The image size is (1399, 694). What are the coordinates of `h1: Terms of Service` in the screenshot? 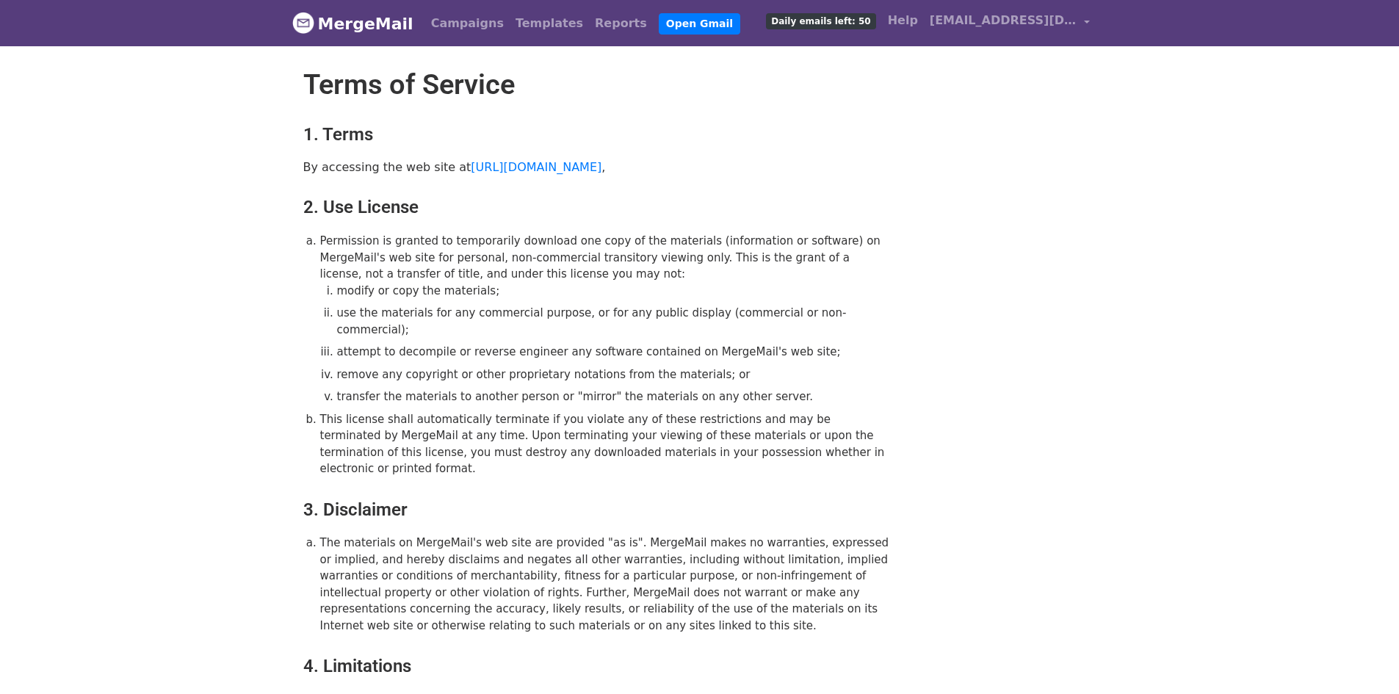 It's located at (598, 85).